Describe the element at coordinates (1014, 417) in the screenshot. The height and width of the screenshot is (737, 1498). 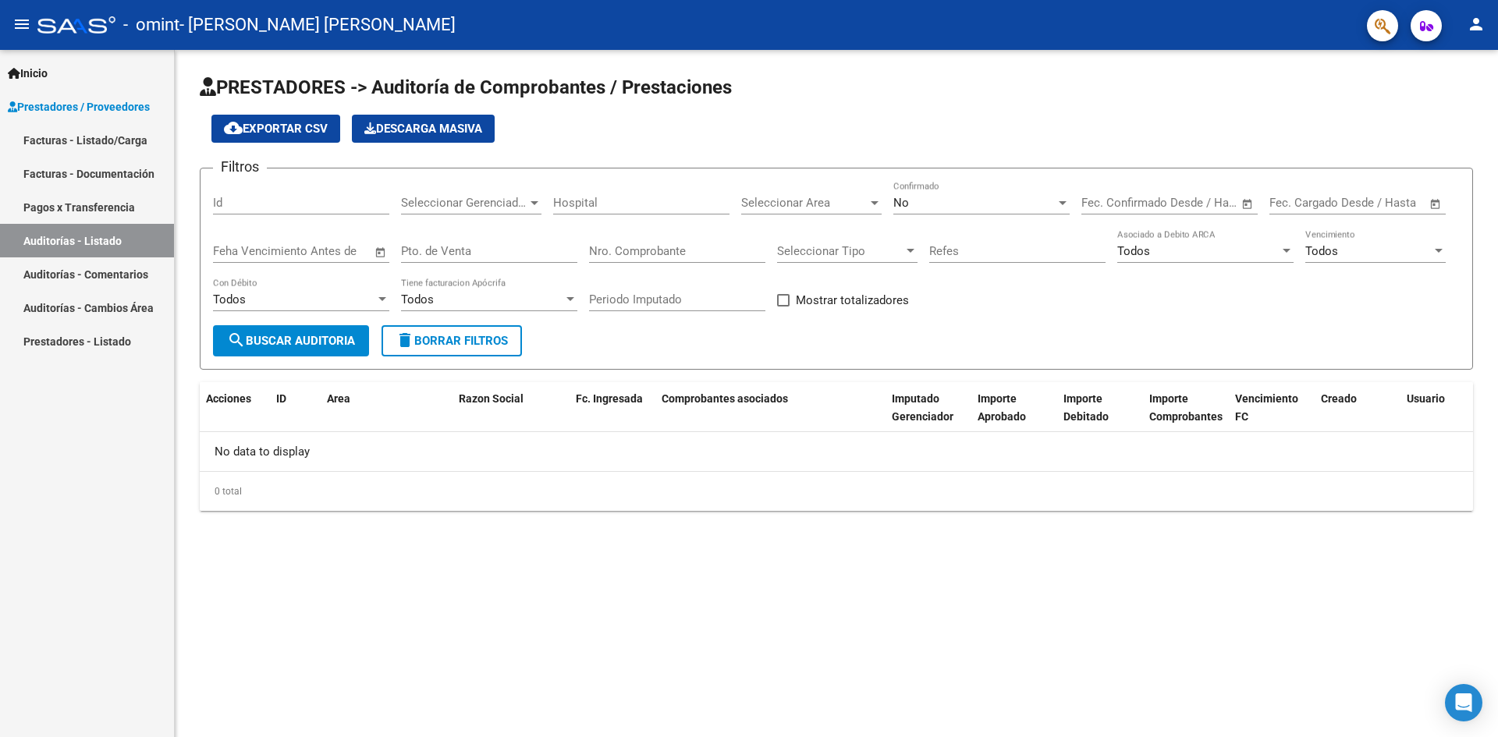
I see `datatable-header-cell: Importe Aprobado` at that location.